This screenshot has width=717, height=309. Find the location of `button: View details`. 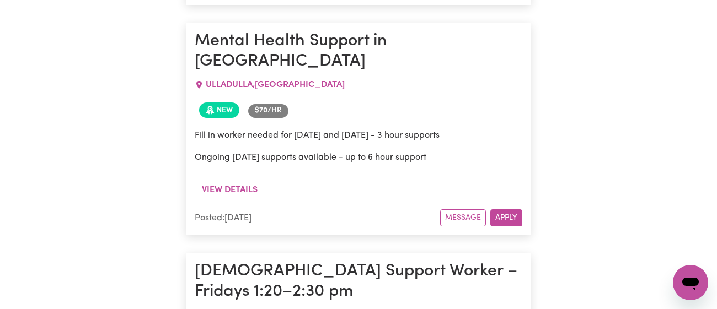

button: View details is located at coordinates (229, 190).